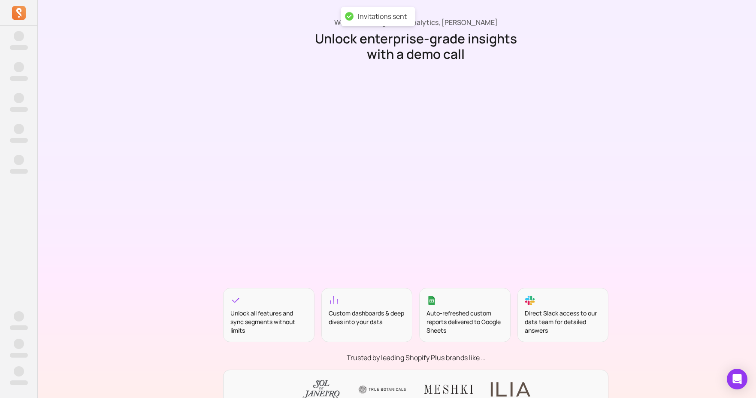 The height and width of the screenshot is (398, 756). I want to click on p: Trusted by leading Shopify Plus brands like …, so click(416, 357).